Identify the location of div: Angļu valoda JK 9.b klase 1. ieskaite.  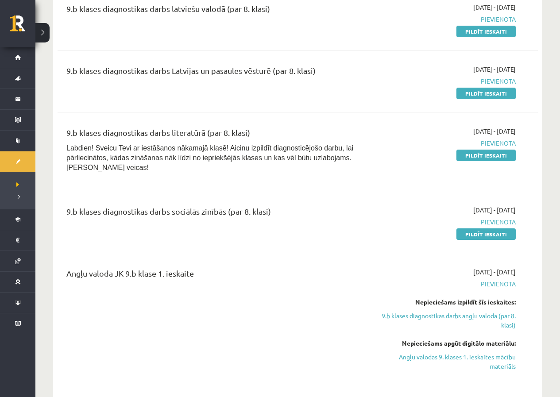
(214, 275).